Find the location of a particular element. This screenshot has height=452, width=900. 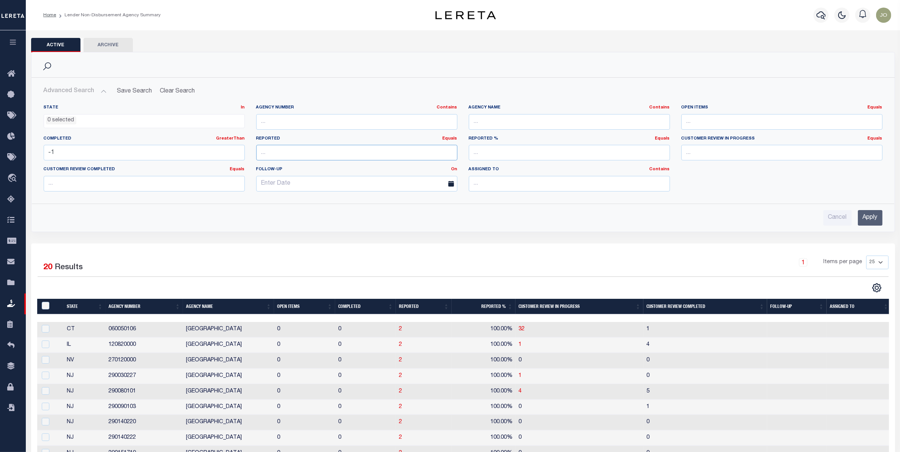

span: 4 is located at coordinates (520, 392).